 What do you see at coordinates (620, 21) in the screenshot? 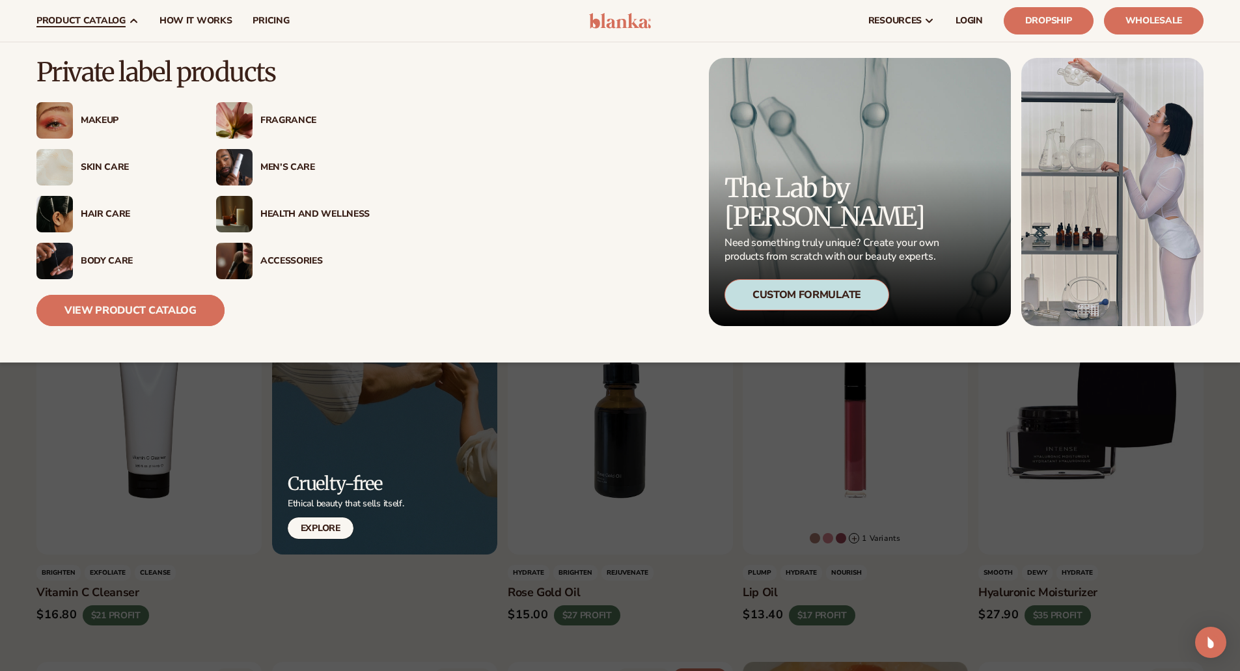
I see `img: logo` at bounding box center [620, 21].